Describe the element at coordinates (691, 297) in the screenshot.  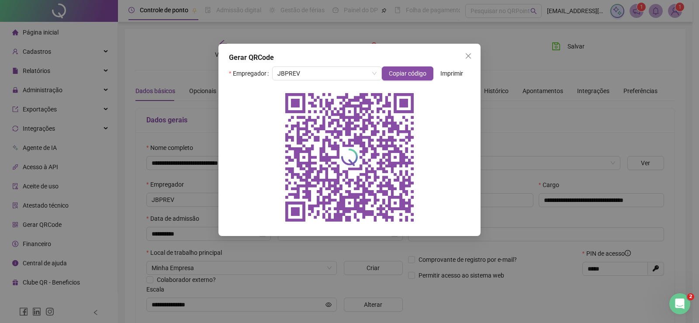
I see `span: 2` at that location.